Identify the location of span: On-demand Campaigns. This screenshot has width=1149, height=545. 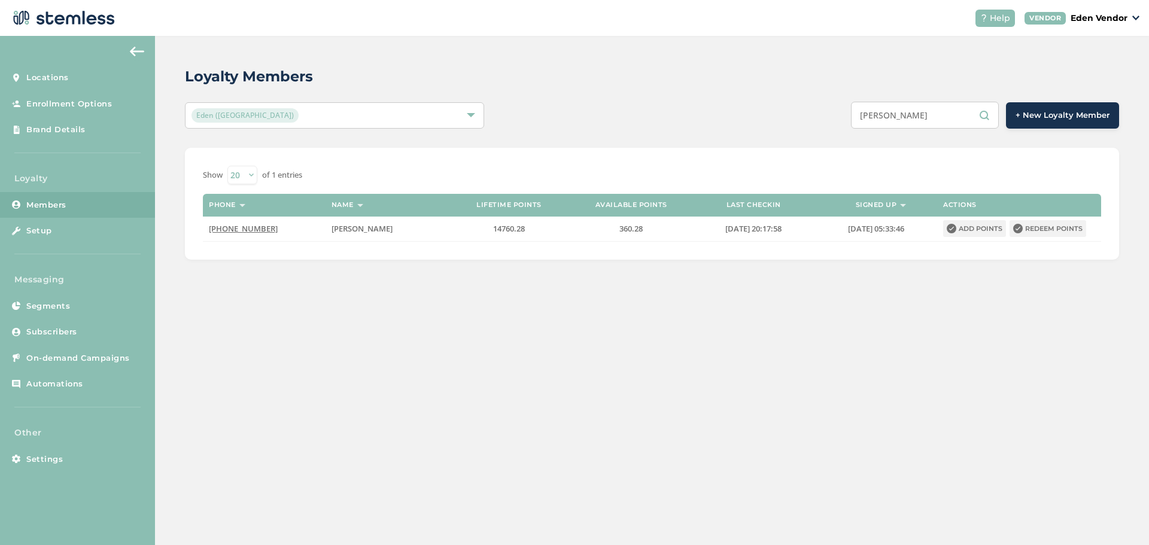
(78, 358).